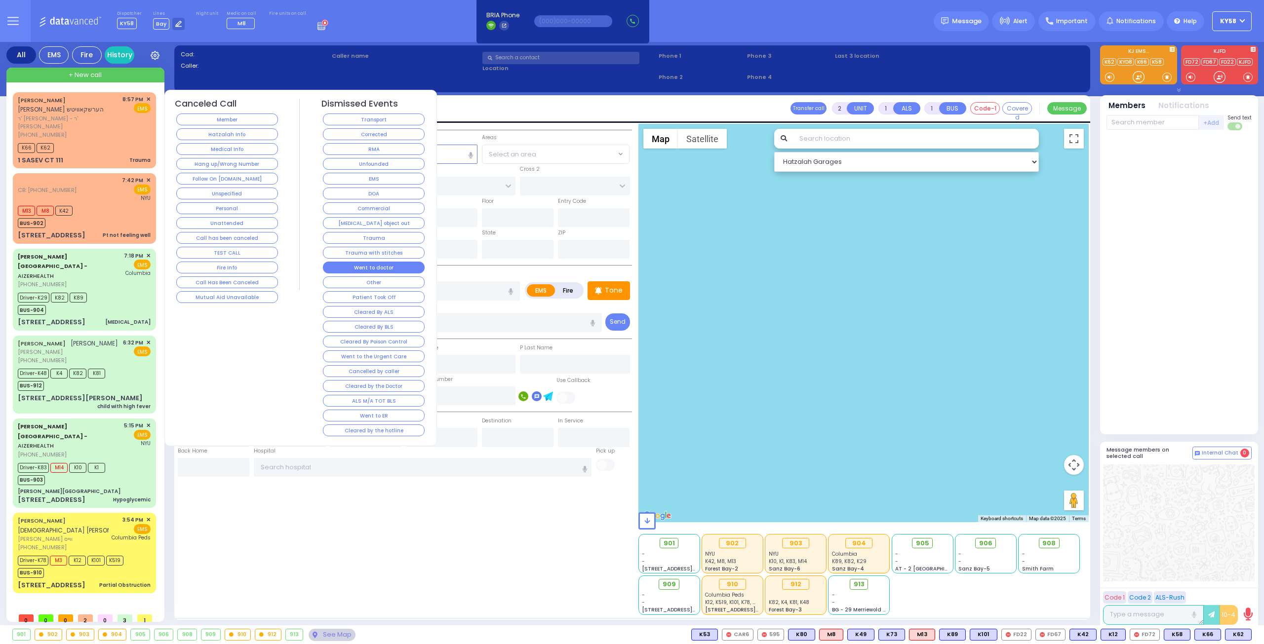 This screenshot has width=1264, height=644. What do you see at coordinates (859, 584) in the screenshot?
I see `span: 913` at bounding box center [859, 584].